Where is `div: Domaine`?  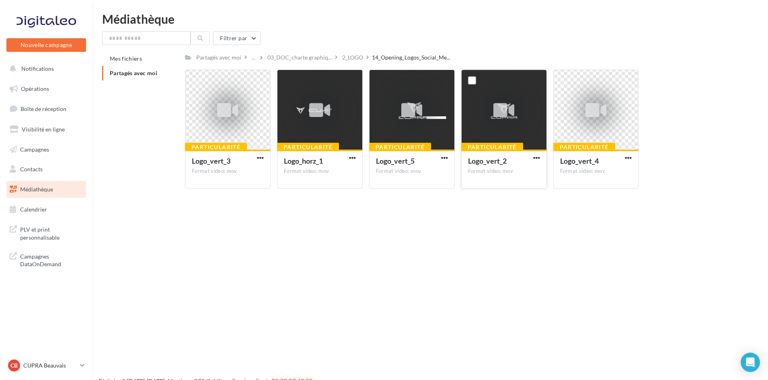 div: Domaine is located at coordinates (52, 50).